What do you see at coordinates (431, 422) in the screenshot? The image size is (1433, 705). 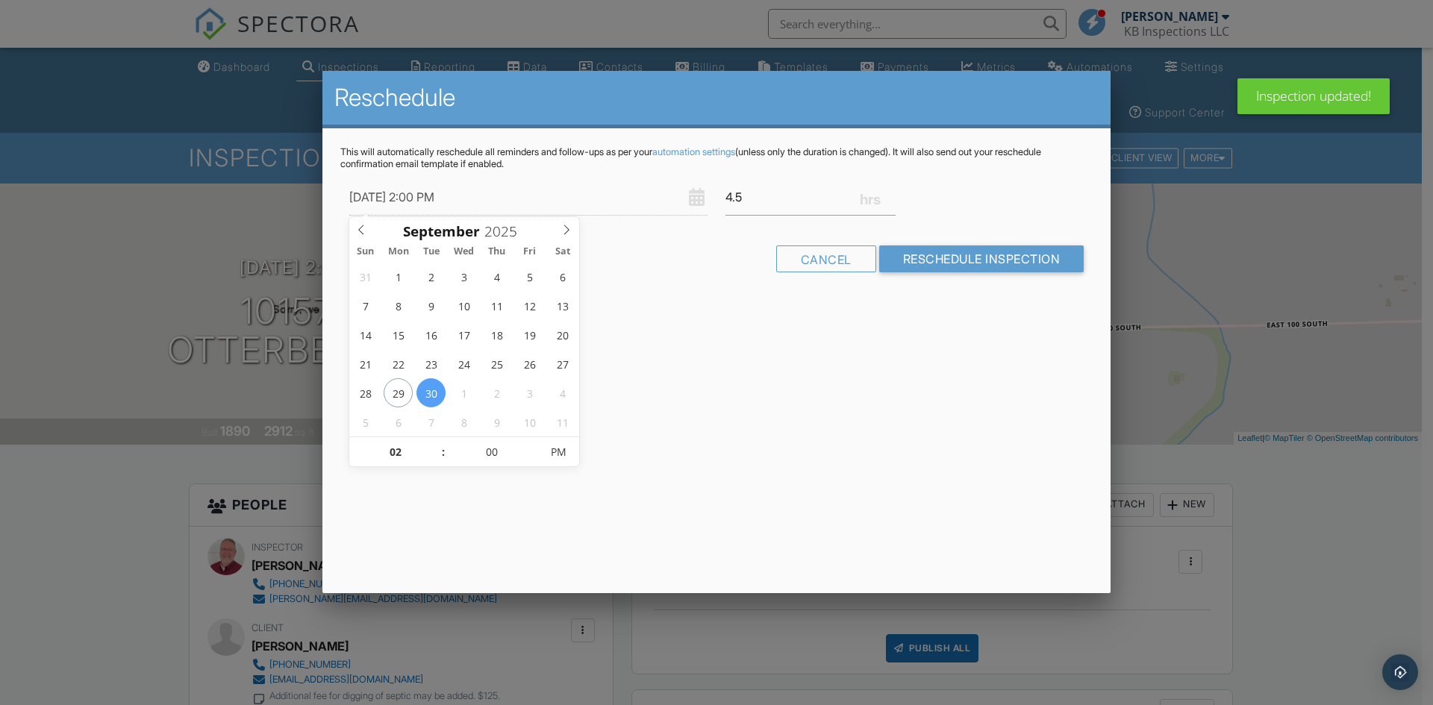 I see `span: October 7, 2025` at bounding box center [431, 422].